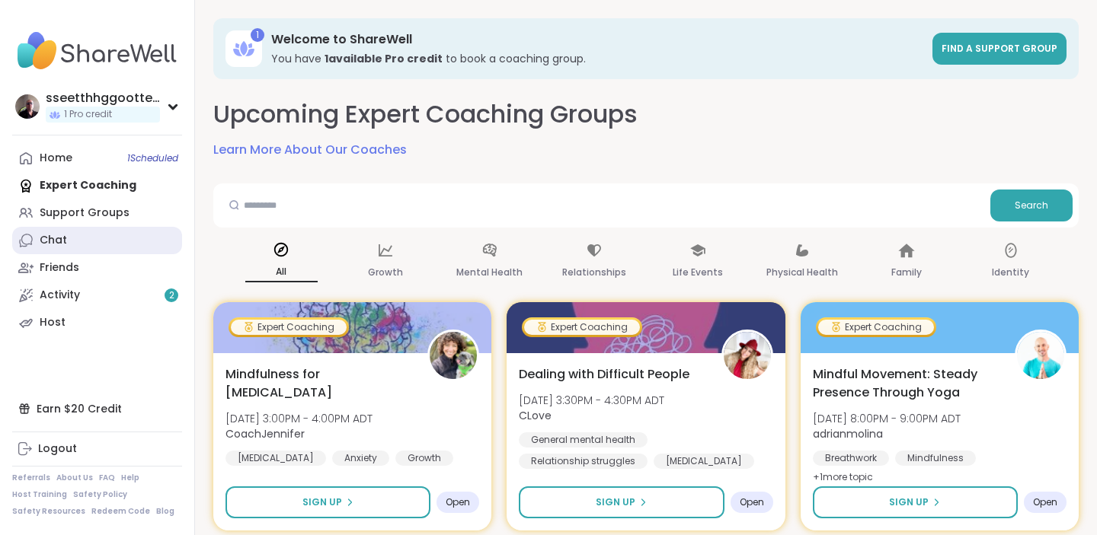 The height and width of the screenshot is (535, 1097). What do you see at coordinates (53, 323) in the screenshot?
I see `div: Host` at bounding box center [53, 323].